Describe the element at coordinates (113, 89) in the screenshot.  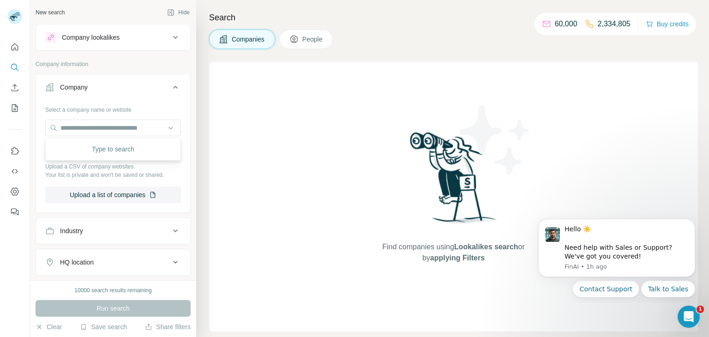
I see `button: Company` at that location.